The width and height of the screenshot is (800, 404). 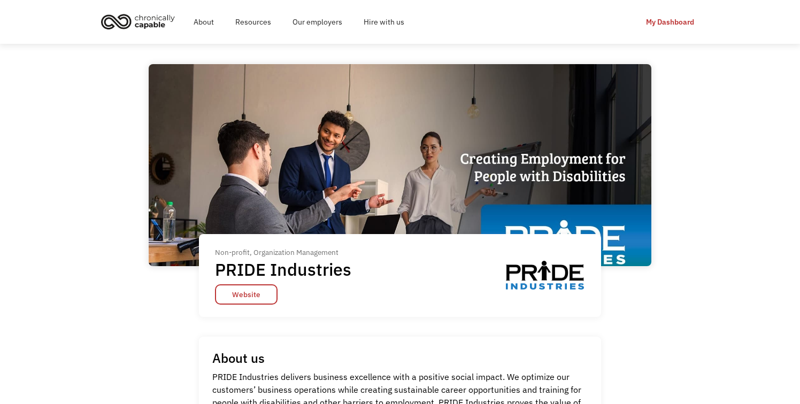 What do you see at coordinates (670, 22) in the screenshot?
I see `a: My Dashboard` at bounding box center [670, 22].